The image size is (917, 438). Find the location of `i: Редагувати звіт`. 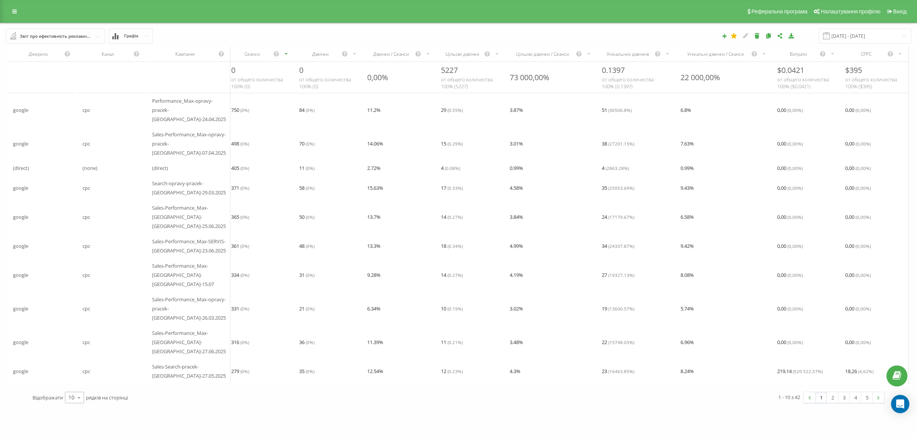

i: Редагувати звіт is located at coordinates (745, 36).